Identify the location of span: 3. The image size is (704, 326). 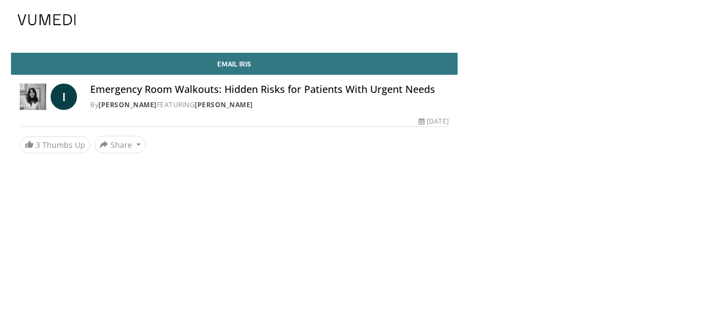
(38, 145).